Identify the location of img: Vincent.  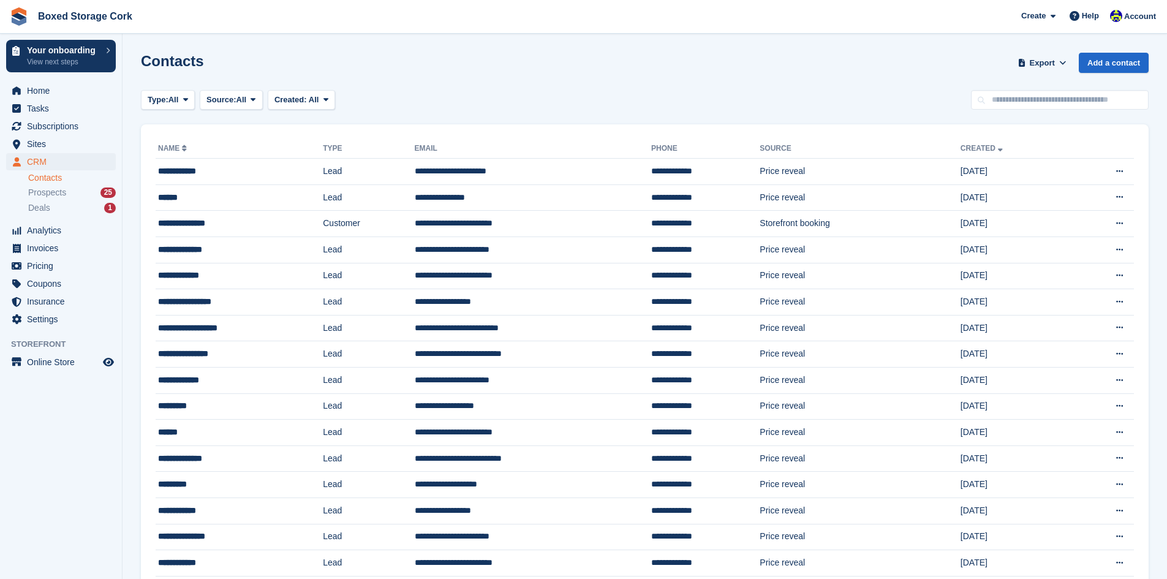
(1116, 16).